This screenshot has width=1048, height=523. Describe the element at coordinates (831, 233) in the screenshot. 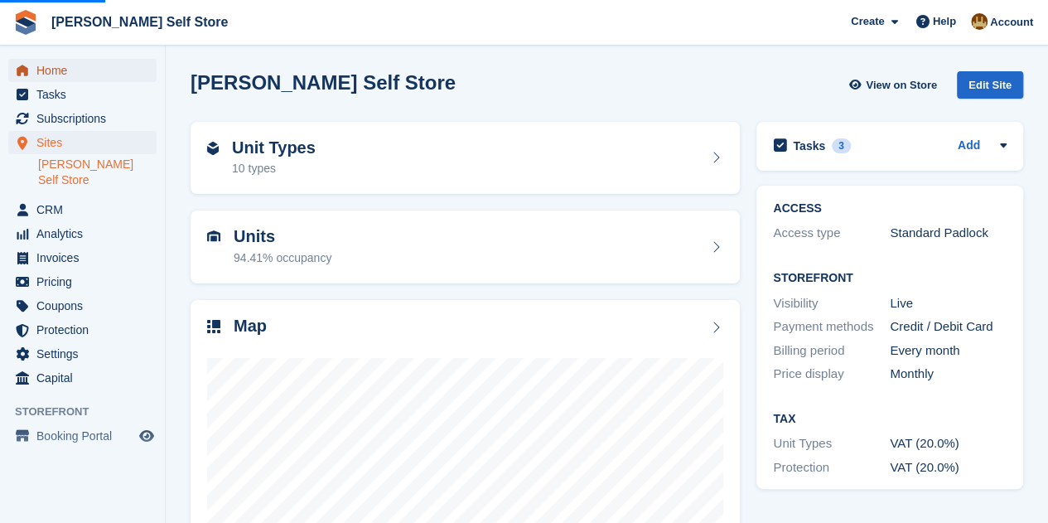

I see `div: Access type` at that location.